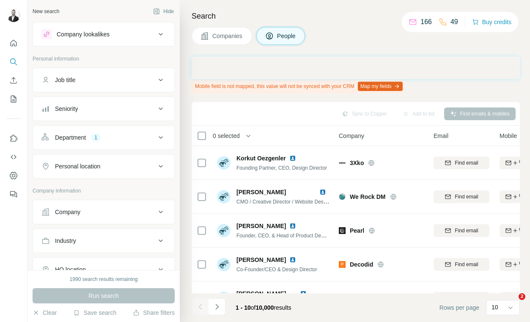 The image size is (530, 322). Describe the element at coordinates (380, 86) in the screenshot. I see `button: Map my fields` at that location.